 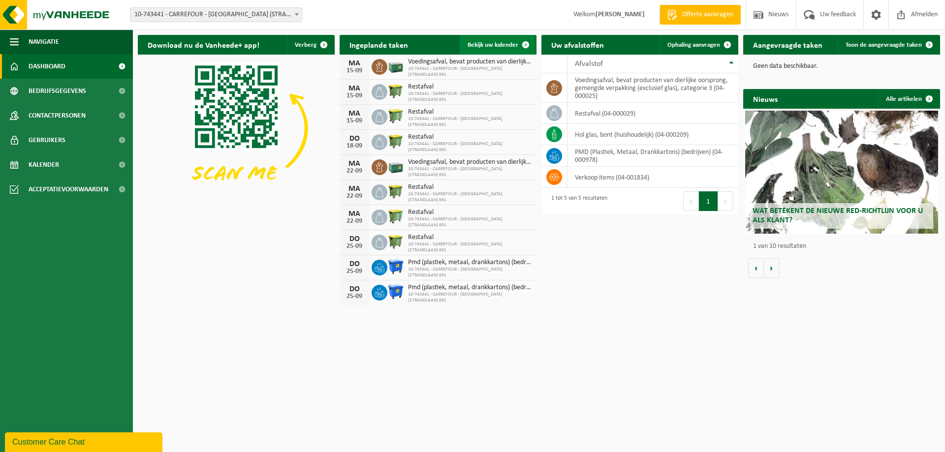 I want to click on a: Offerte aanvragen, so click(x=700, y=15).